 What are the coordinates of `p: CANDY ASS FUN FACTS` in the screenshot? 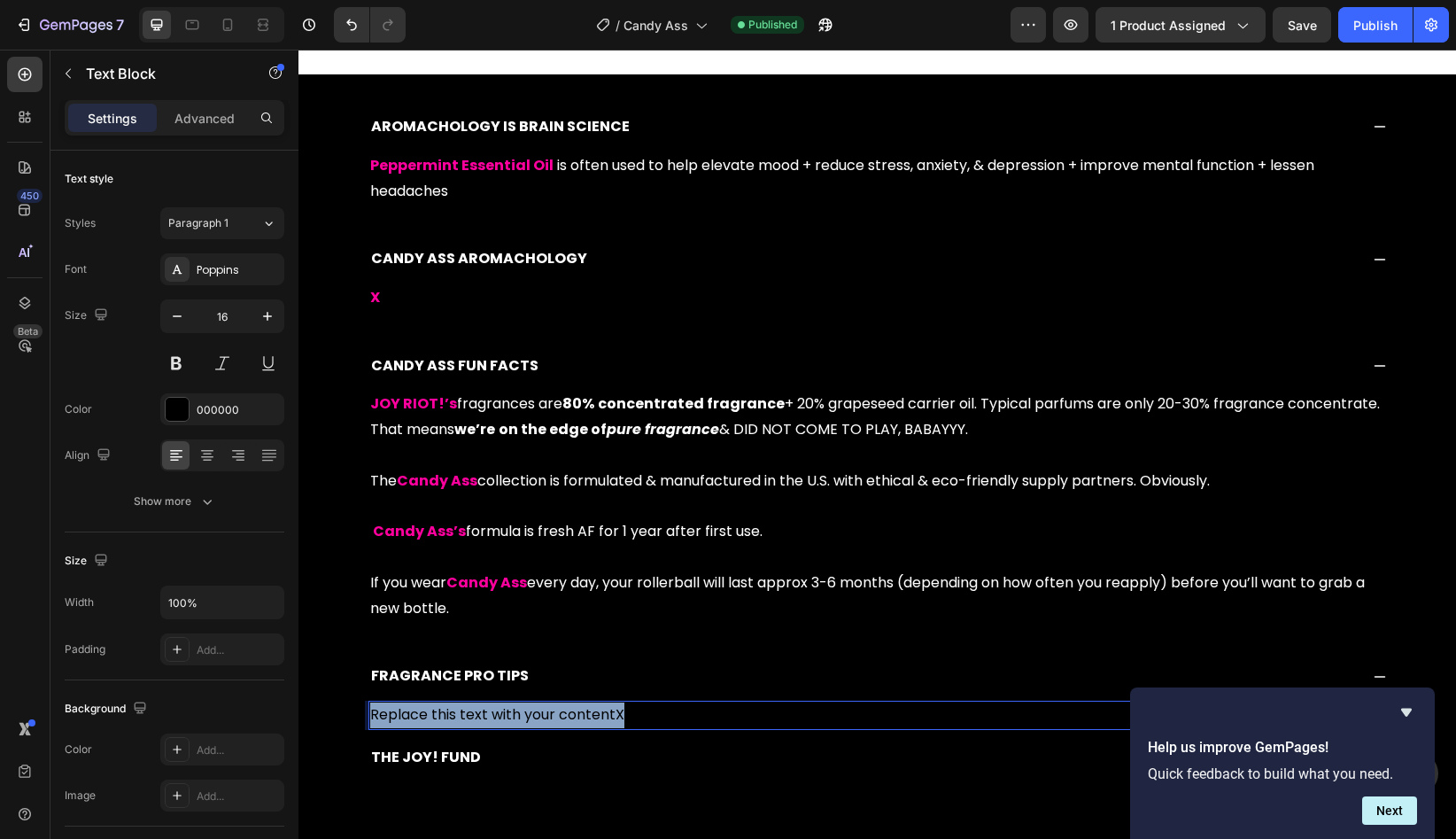 It's located at (156, 316).